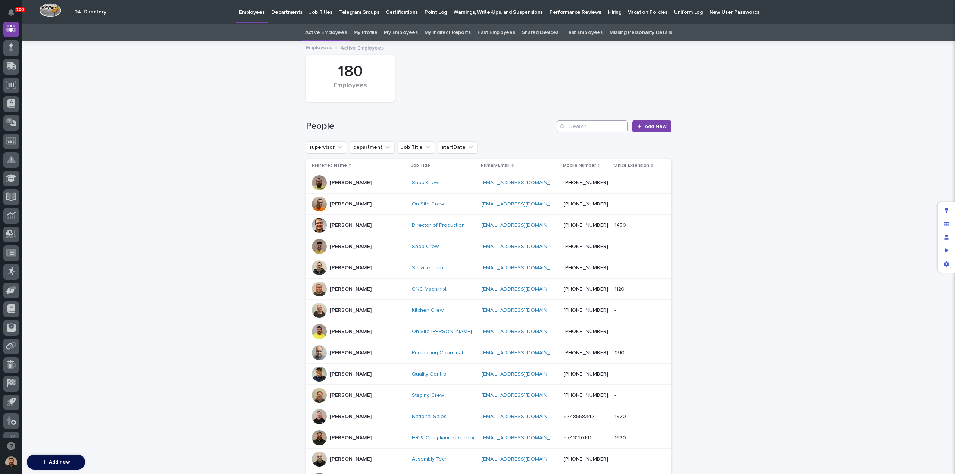 The image size is (955, 474). What do you see at coordinates (82, 141) in the screenshot?
I see `span: Pylon` at bounding box center [82, 141].